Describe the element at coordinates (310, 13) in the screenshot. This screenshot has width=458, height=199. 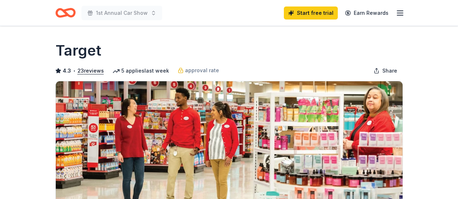
I see `a: Start free trial` at that location.